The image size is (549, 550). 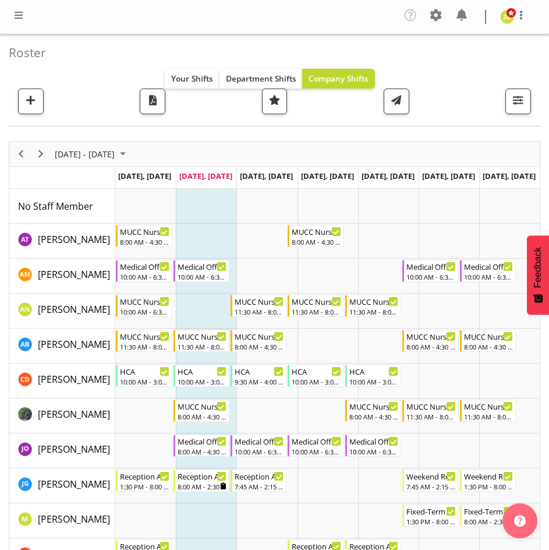 I want to click on img: sarah-edwards11800.jpg, so click(x=507, y=17).